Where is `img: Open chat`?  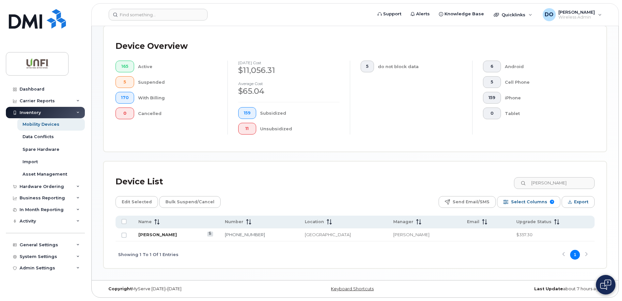 img: Open chat is located at coordinates (606, 285).